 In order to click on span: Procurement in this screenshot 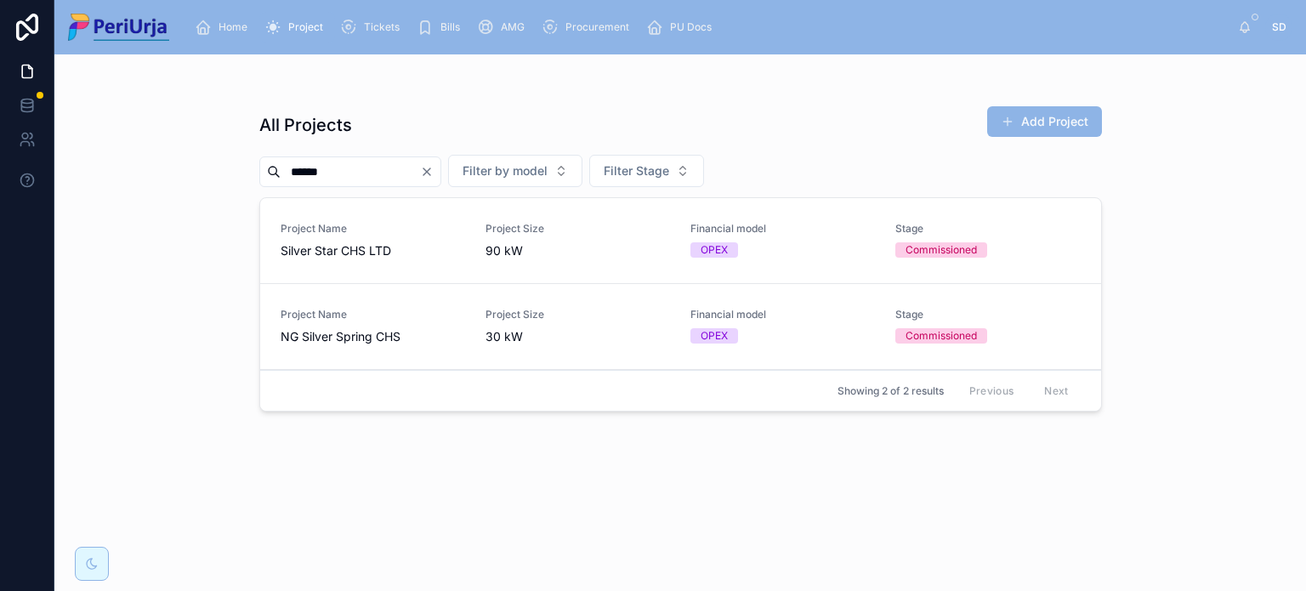, I will do `click(597, 27)`.